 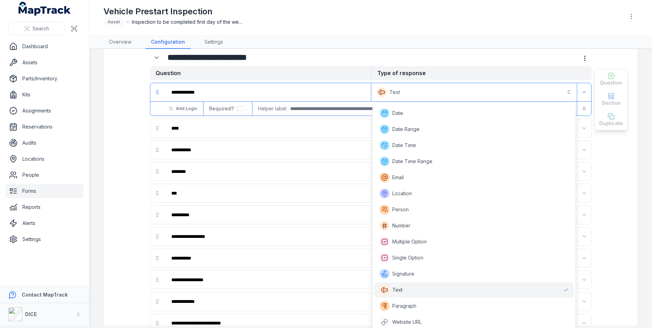 I want to click on span: Date Time Range, so click(x=412, y=161).